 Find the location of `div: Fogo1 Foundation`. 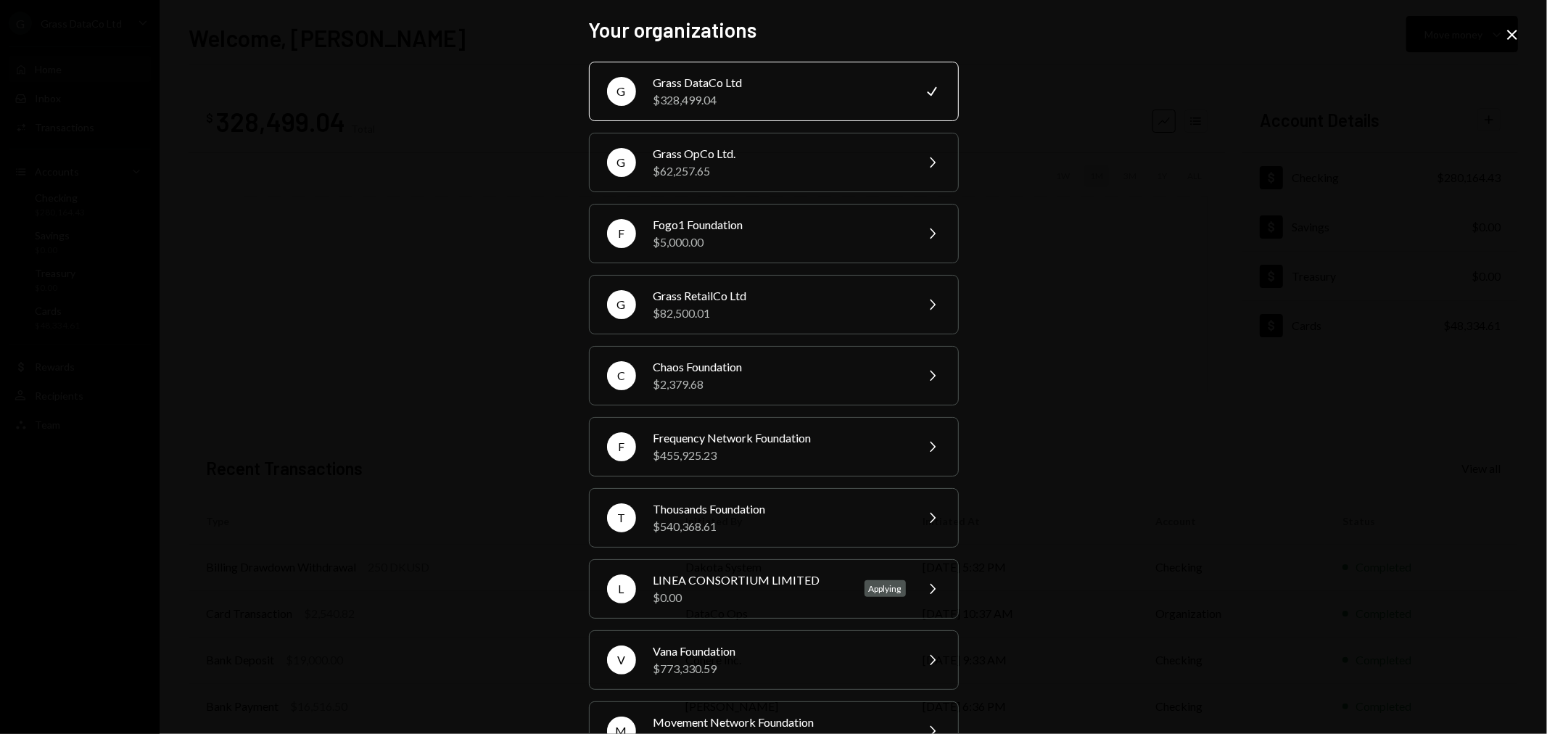

div: Fogo1 Foundation is located at coordinates (780, 225).